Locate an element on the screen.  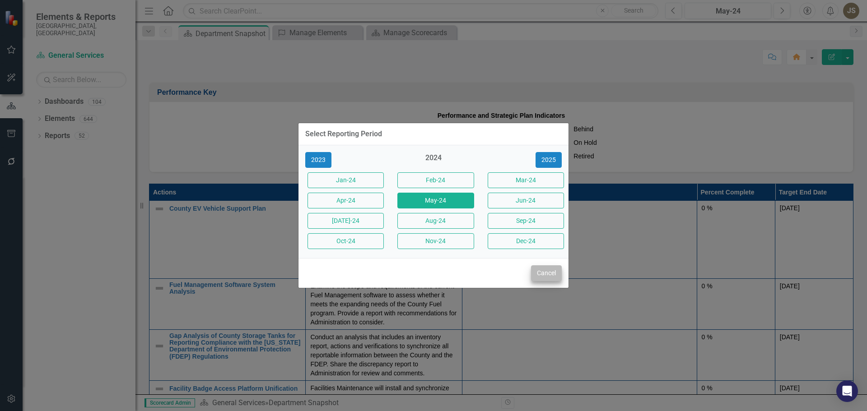
button: Feb-24 is located at coordinates (435, 180).